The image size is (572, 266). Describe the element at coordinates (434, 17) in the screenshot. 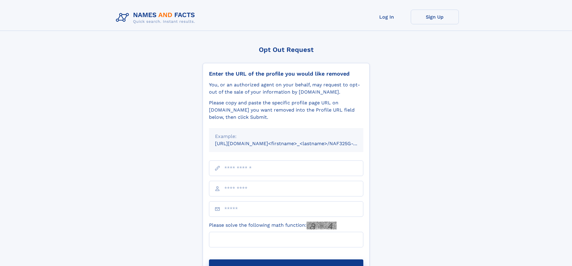

I see `a: Sign Up` at that location.